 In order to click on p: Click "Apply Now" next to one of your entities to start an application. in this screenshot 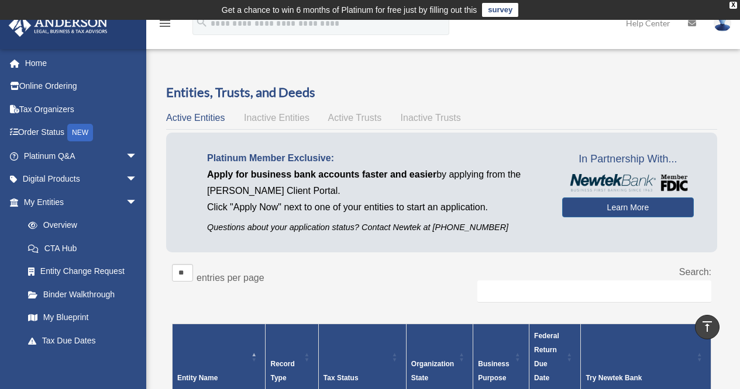, I will do `click(375, 208)`.